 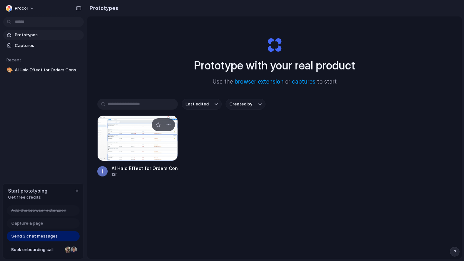 I want to click on span: Procol, so click(x=21, y=8).